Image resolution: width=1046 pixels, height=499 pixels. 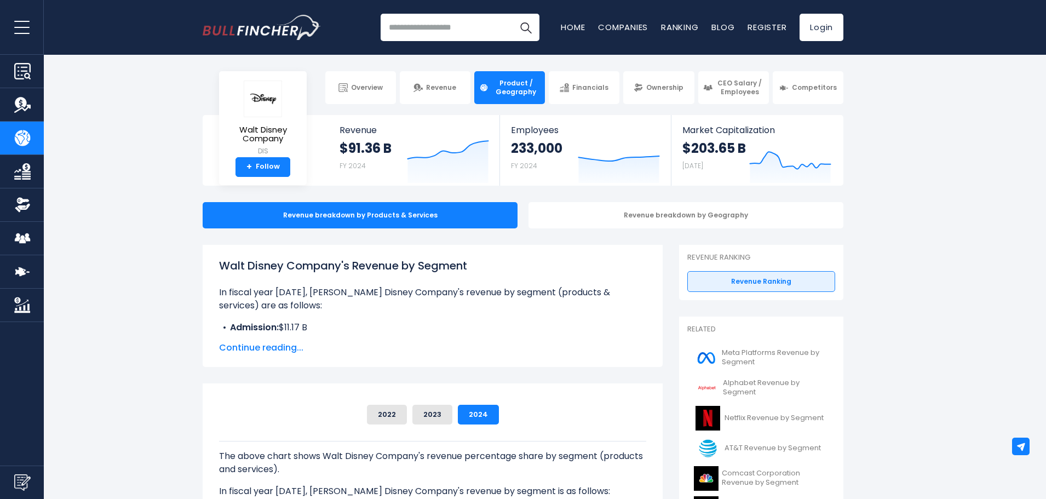 I want to click on a: Comcast Corporation Revenue by Segment, so click(x=761, y=478).